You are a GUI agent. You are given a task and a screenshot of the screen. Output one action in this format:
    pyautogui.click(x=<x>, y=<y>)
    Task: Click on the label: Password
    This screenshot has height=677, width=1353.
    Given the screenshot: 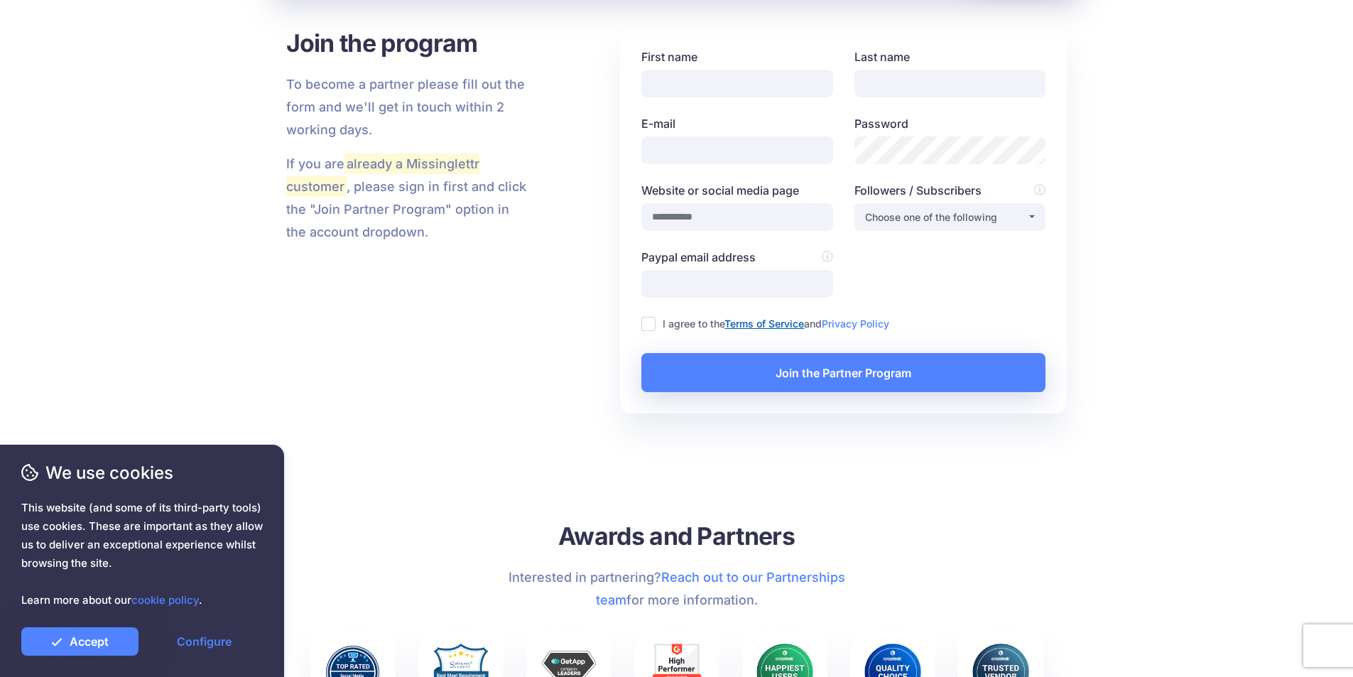 What is the action you would take?
    pyautogui.click(x=950, y=124)
    